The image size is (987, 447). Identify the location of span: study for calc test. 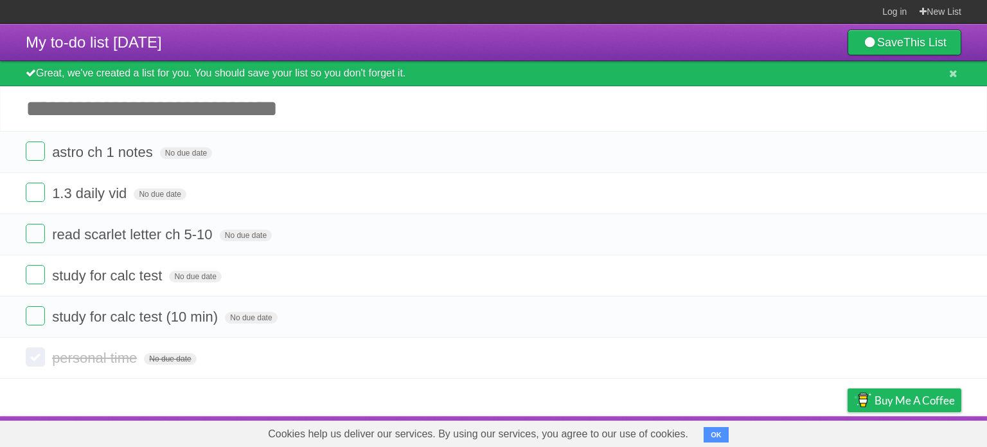
(109, 275).